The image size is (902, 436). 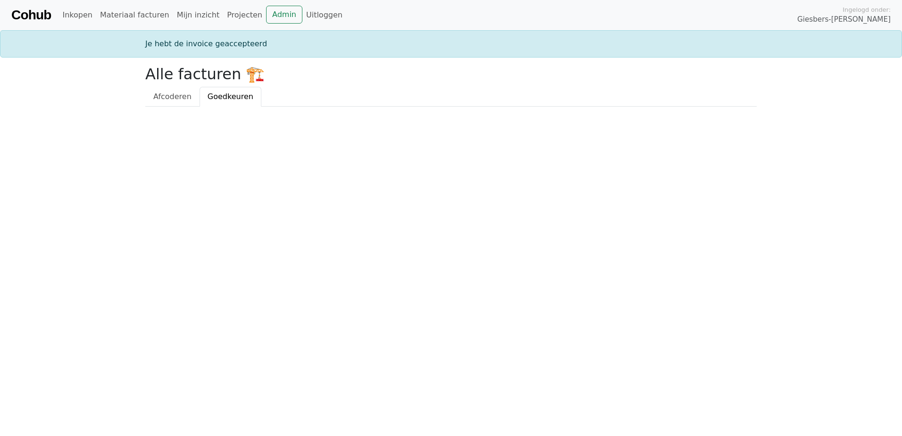 I want to click on div: Je hebt de invoice geaccepteerd, so click(x=451, y=44).